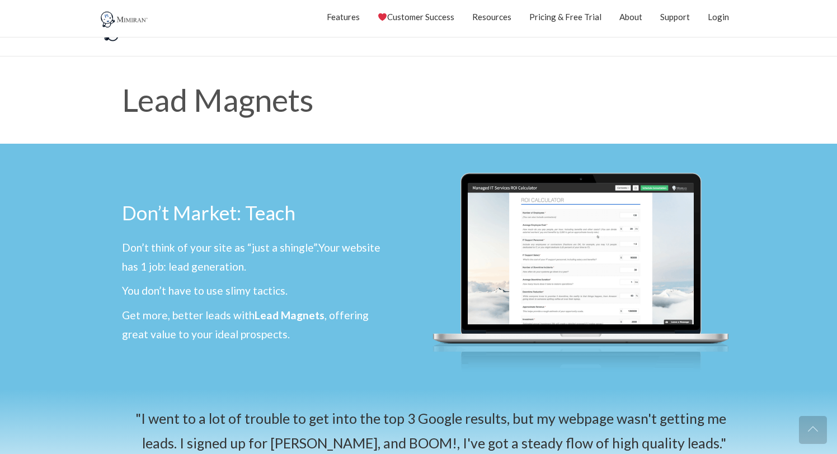 This screenshot has width=837, height=454. I want to click on a: Login, so click(718, 17).